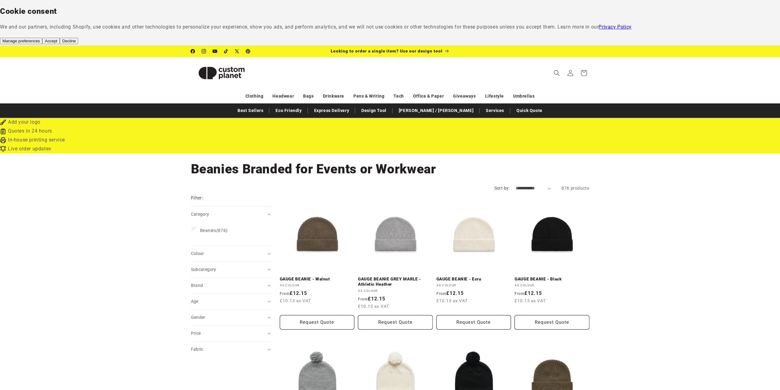 This screenshot has height=390, width=780. I want to click on span: (876), so click(214, 230).